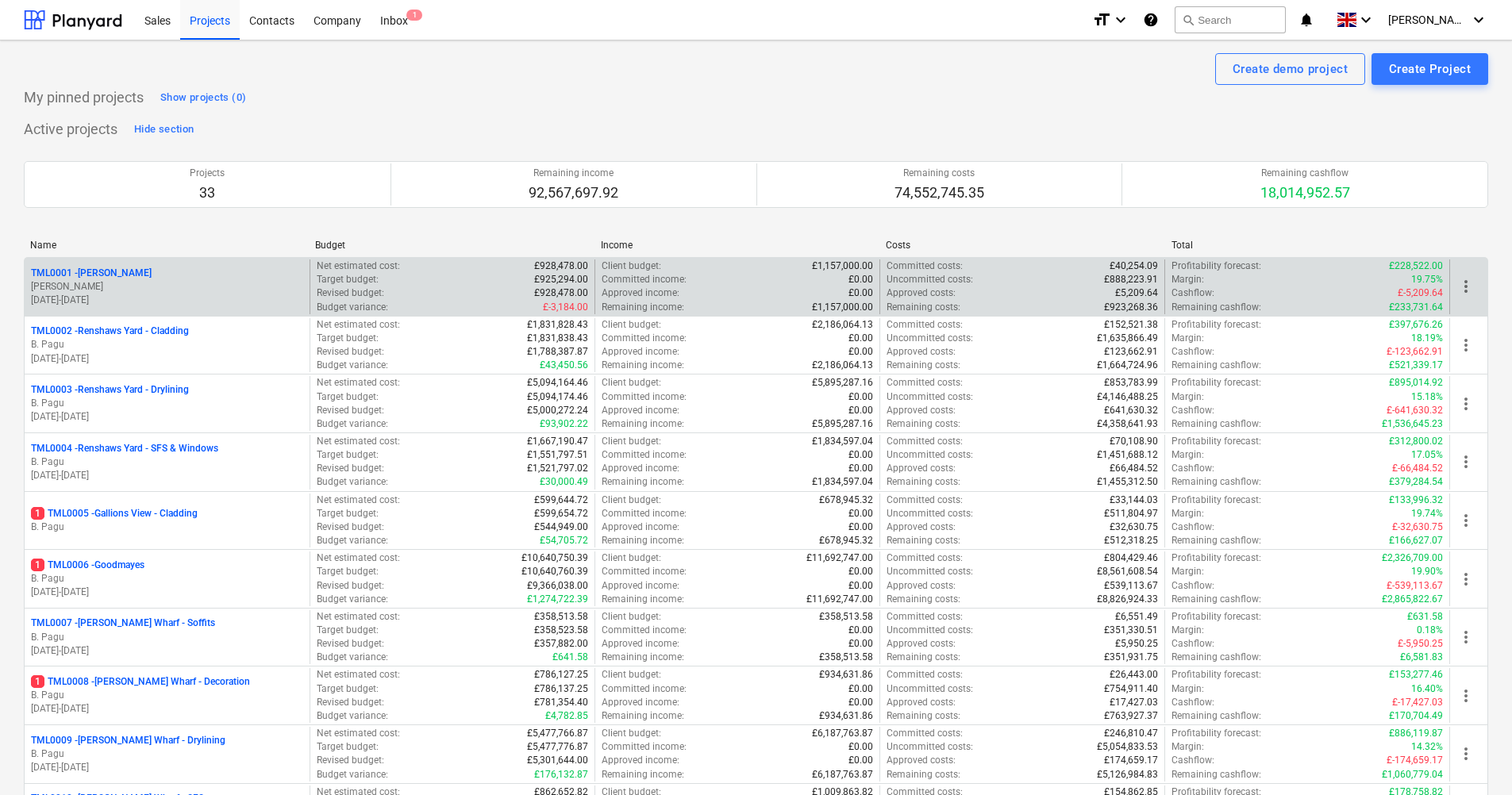  I want to click on p: £10,640,750.39, so click(554, 558).